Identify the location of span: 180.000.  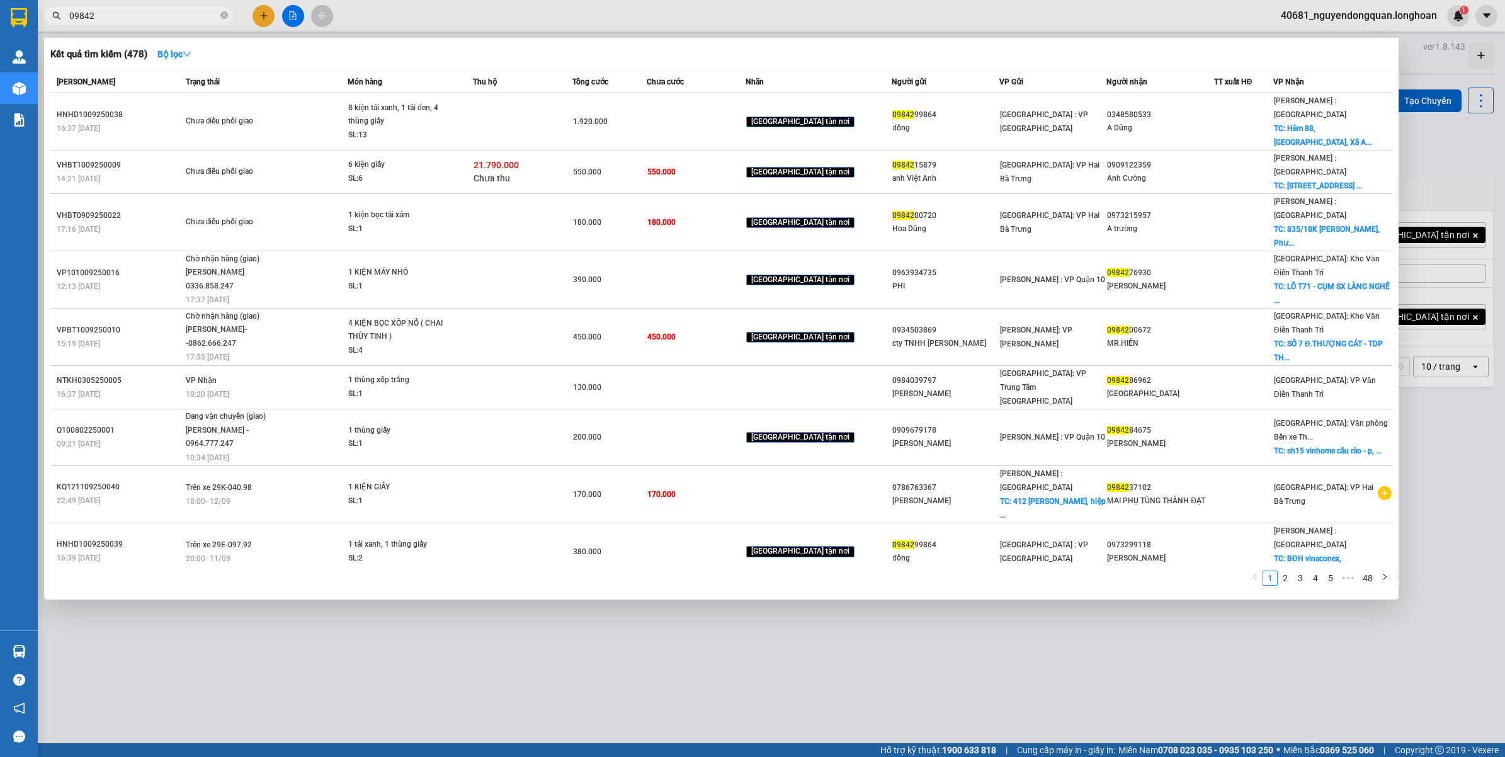
(661, 222).